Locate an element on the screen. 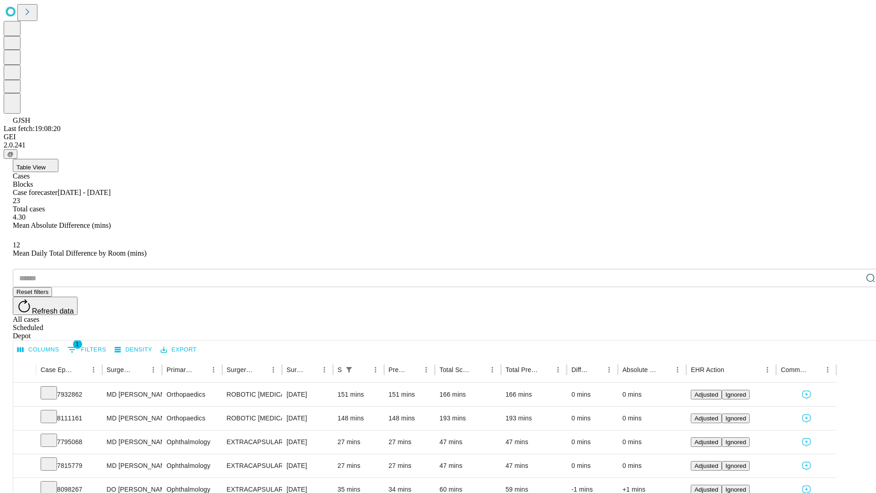  div: Case Epic Id is located at coordinates (57, 370).